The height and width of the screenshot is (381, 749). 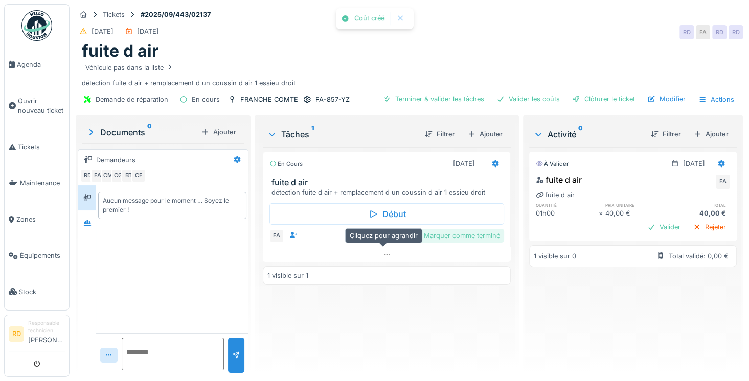 What do you see at coordinates (433, 99) in the screenshot?
I see `div: Terminer & valider les tâches` at bounding box center [433, 99].